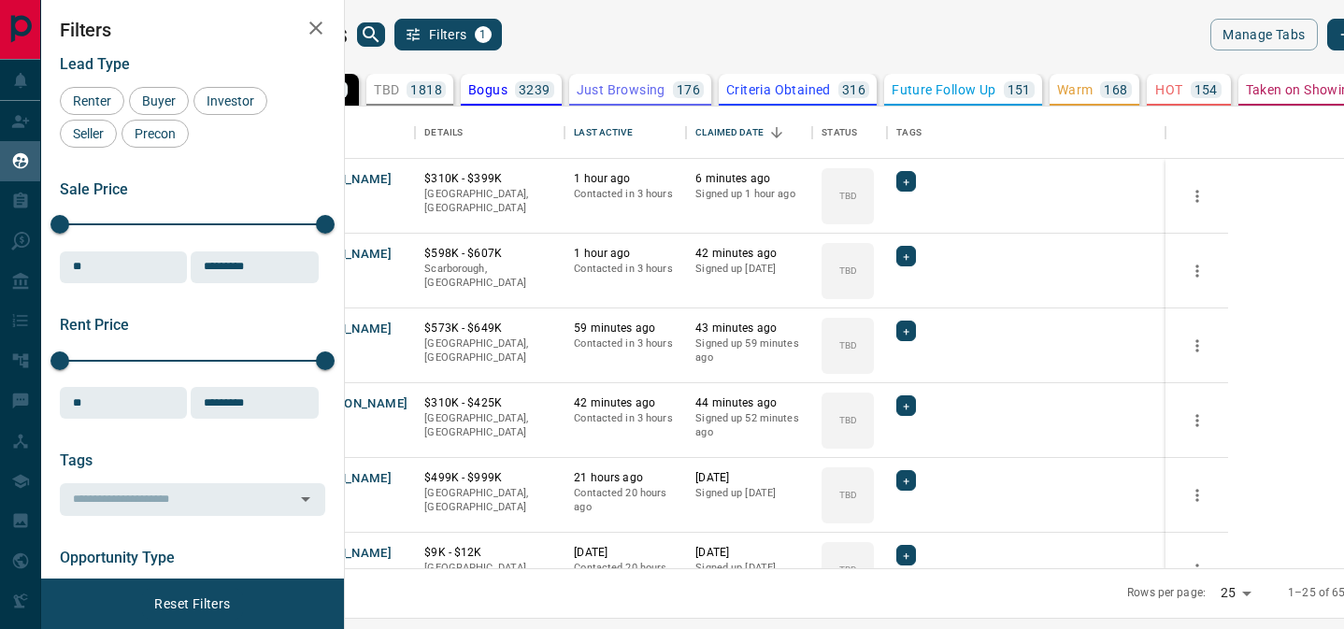 The height and width of the screenshot is (629, 1344). I want to click on span: Sale Price, so click(93, 189).